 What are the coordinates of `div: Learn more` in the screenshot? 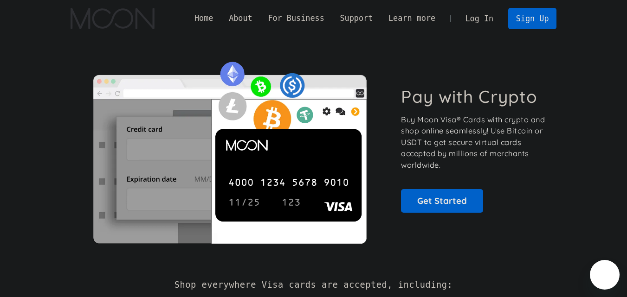 It's located at (411, 18).